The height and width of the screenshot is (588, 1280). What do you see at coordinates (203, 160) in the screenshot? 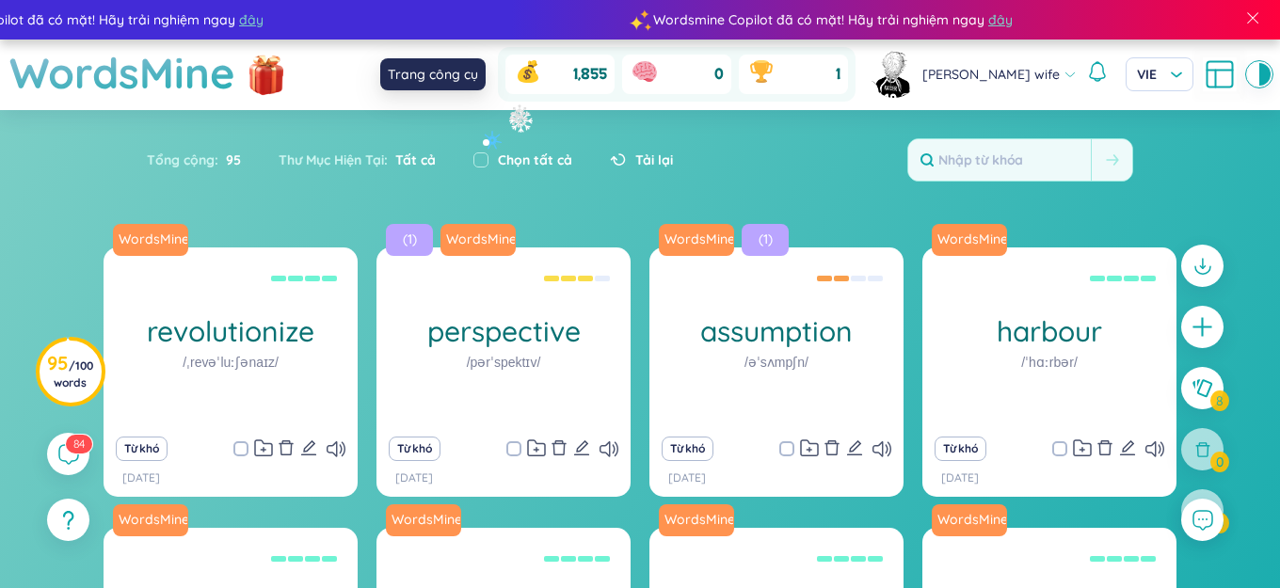
I see `div: Tổng cộng :` at bounding box center [203, 160].